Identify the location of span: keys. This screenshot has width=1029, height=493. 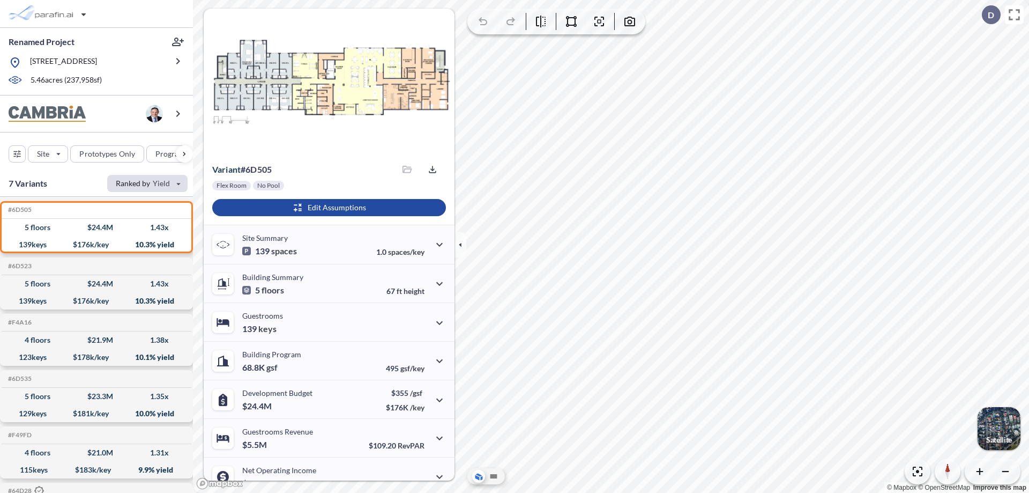
(268, 329).